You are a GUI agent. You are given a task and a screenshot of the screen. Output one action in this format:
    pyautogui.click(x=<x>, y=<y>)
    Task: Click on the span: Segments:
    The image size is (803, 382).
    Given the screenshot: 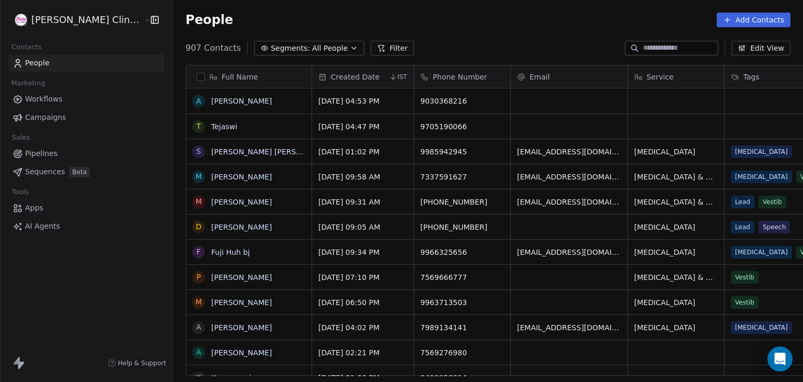 What is the action you would take?
    pyautogui.click(x=290, y=48)
    